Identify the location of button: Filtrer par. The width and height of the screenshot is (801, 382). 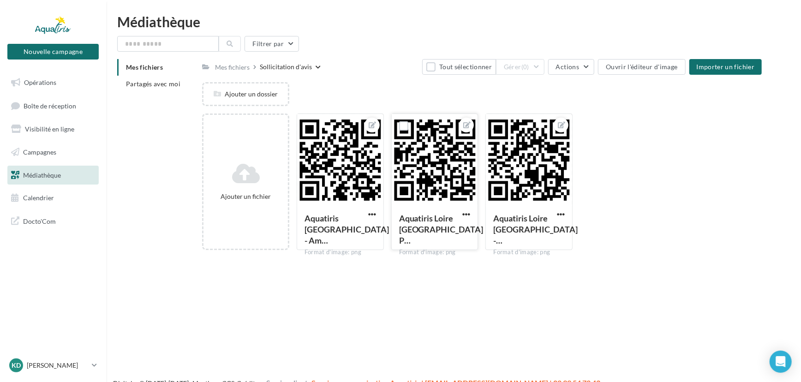
(272, 44).